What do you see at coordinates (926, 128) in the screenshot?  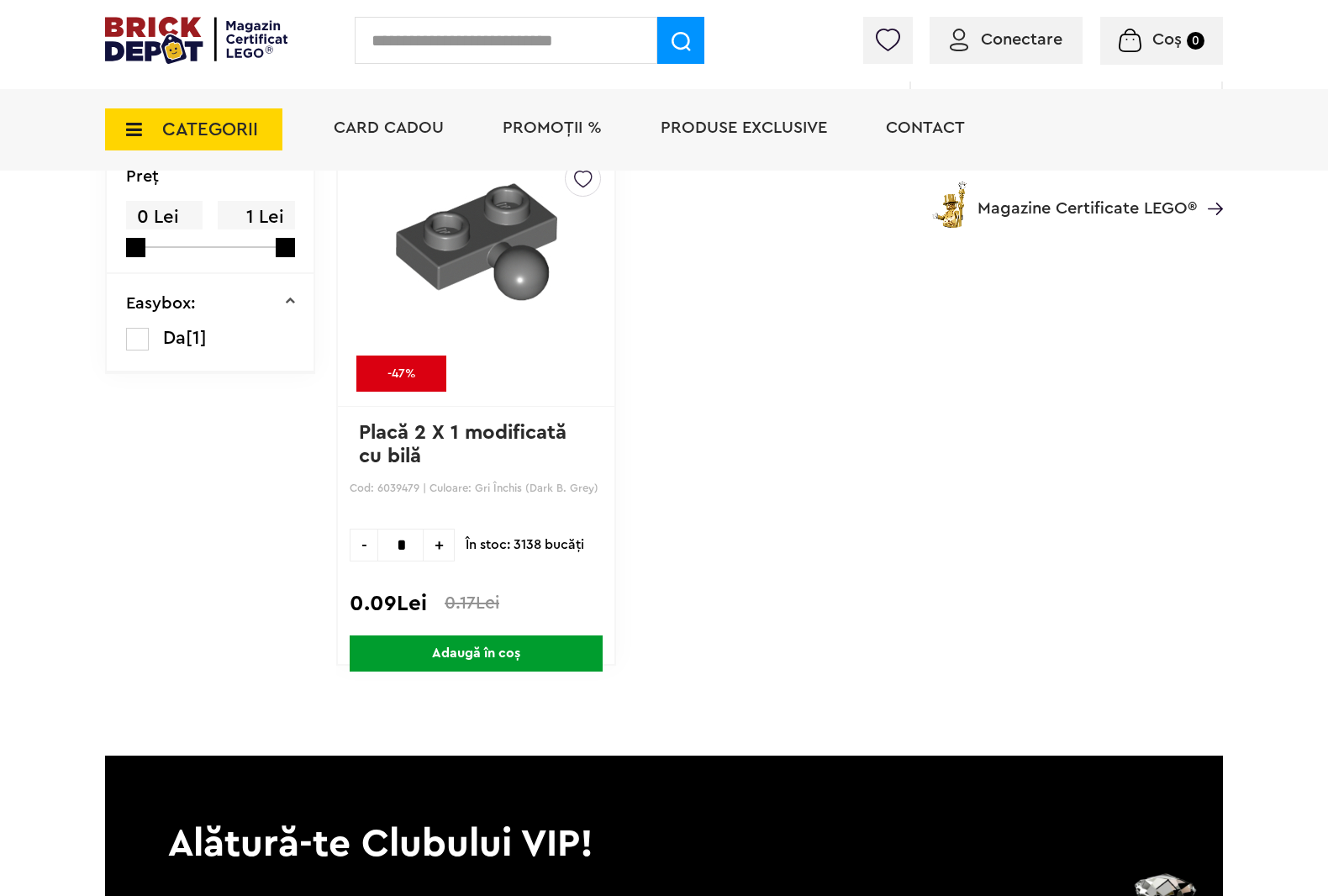 I see `span: Contact` at bounding box center [926, 128].